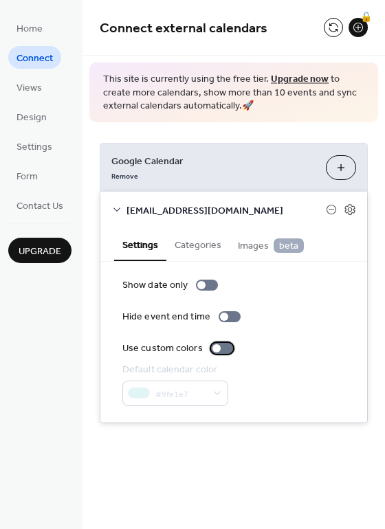 Image resolution: width=385 pixels, height=529 pixels. Describe the element at coordinates (27, 175) in the screenshot. I see `a: Form` at that location.